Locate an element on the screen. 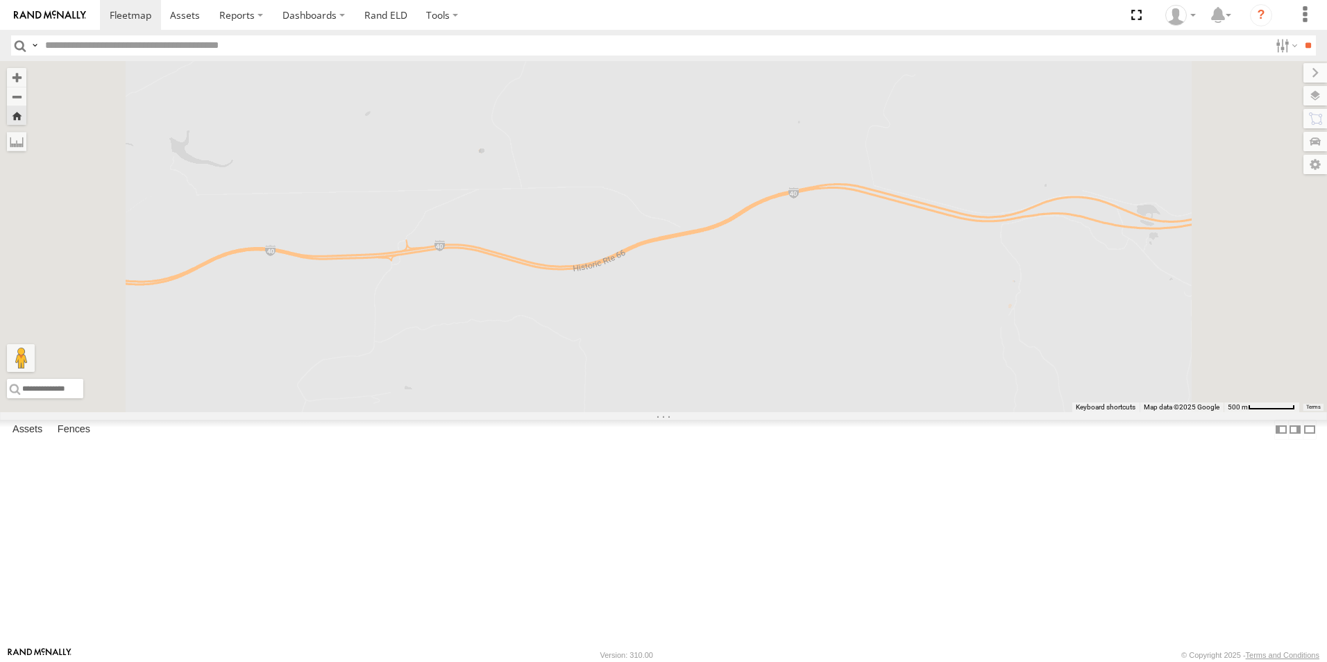  button: Zoom Home is located at coordinates (17, 115).